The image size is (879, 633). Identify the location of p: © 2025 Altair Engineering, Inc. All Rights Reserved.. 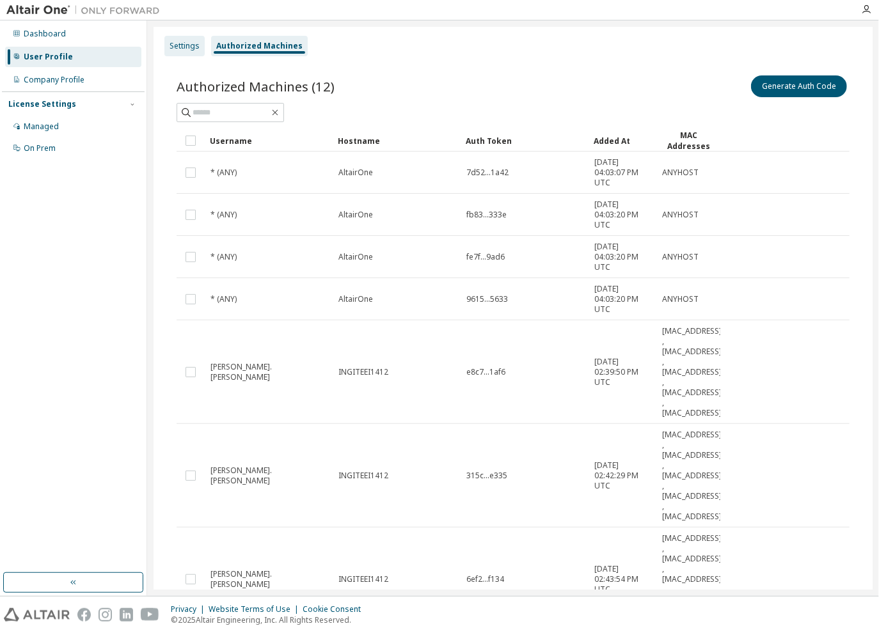
(269, 620).